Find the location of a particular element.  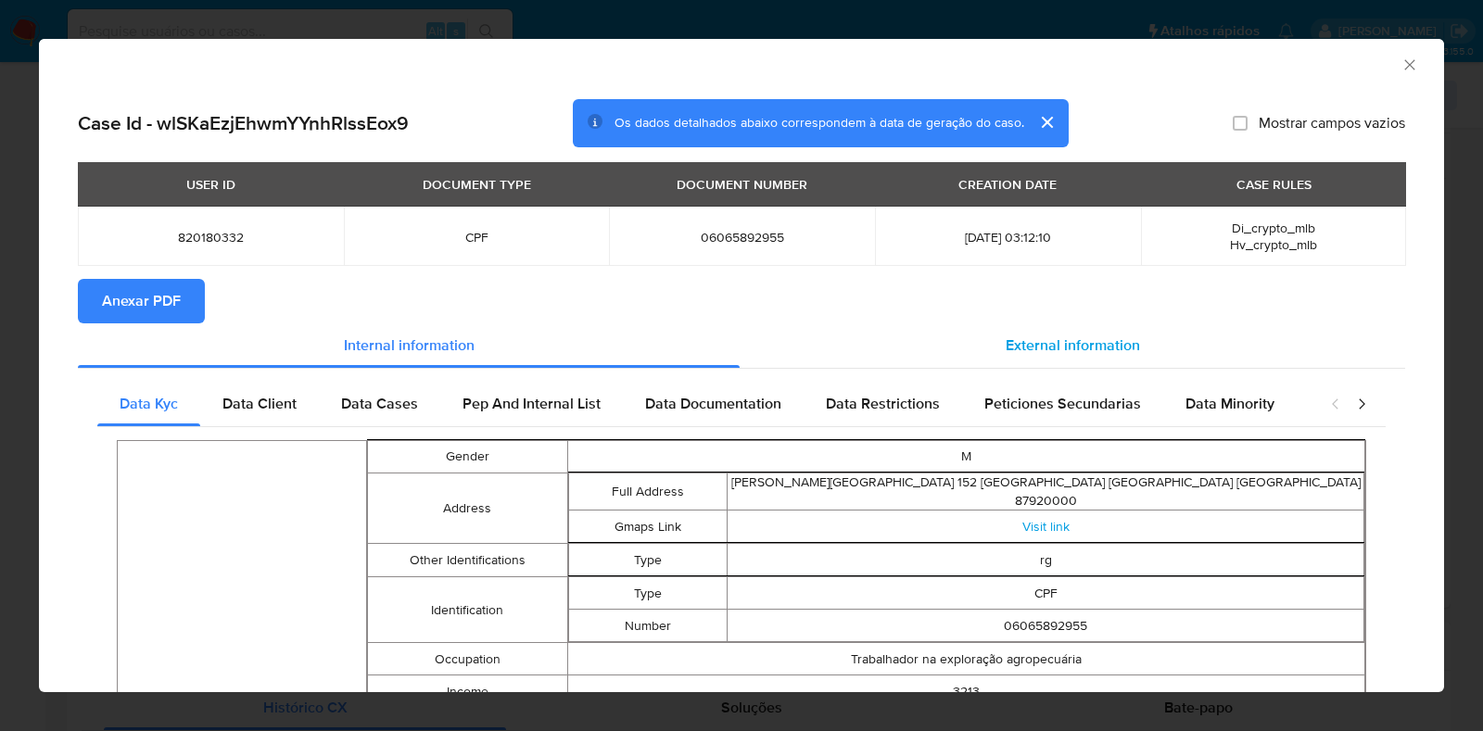

td: Other Identifications is located at coordinates (467, 561).